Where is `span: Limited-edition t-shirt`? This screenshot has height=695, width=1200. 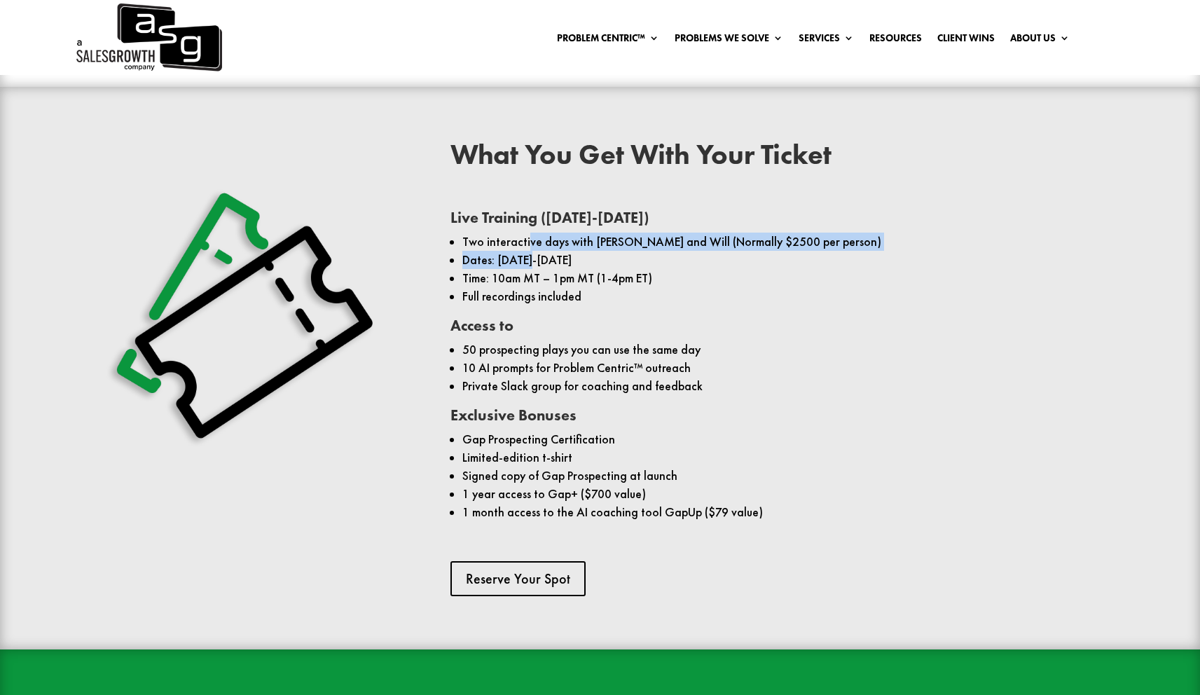
span: Limited-edition t-shirt is located at coordinates (517, 458).